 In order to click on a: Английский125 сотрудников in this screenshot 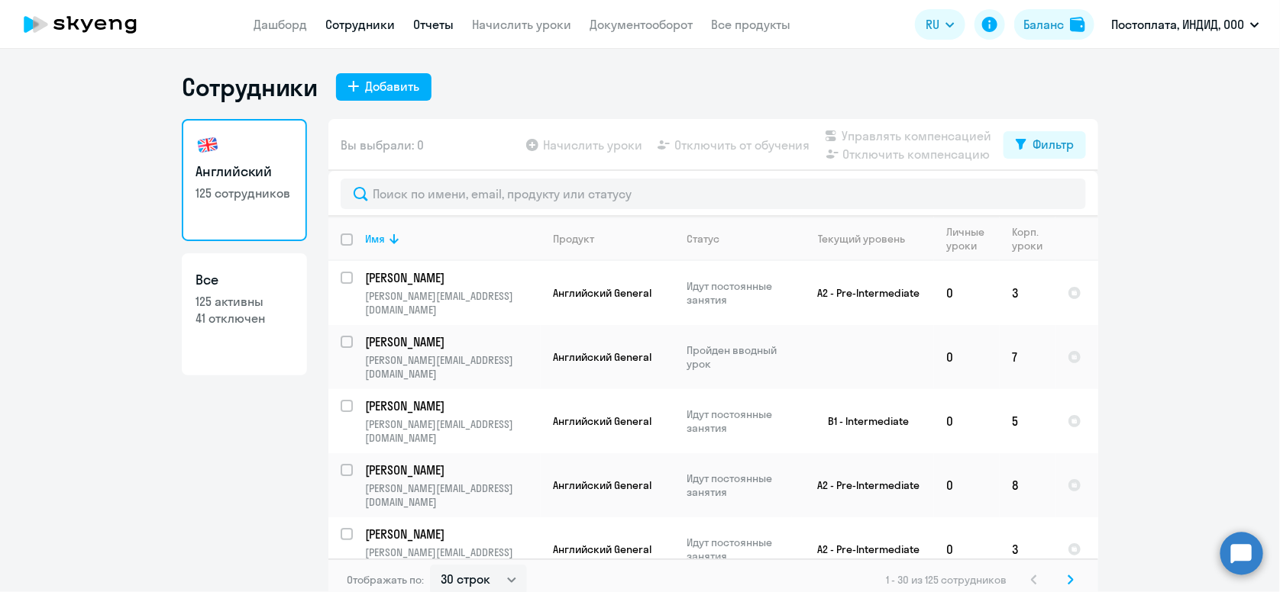, I will do `click(244, 180)`.